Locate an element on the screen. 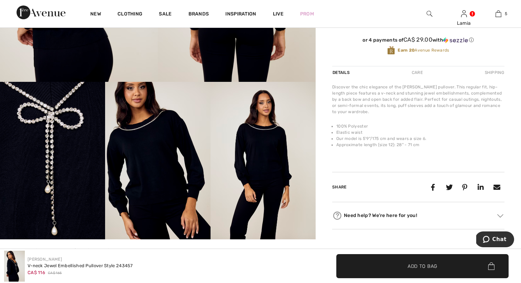  div: or 4 payments of with is located at coordinates (418, 40).